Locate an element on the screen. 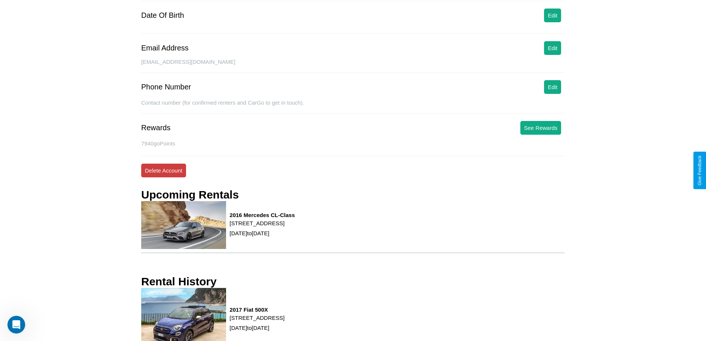 This screenshot has height=341, width=706. div: Give Feedback is located at coordinates (700, 170).